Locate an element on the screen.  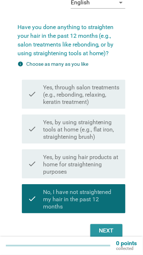
button: Next is located at coordinates (106, 231).